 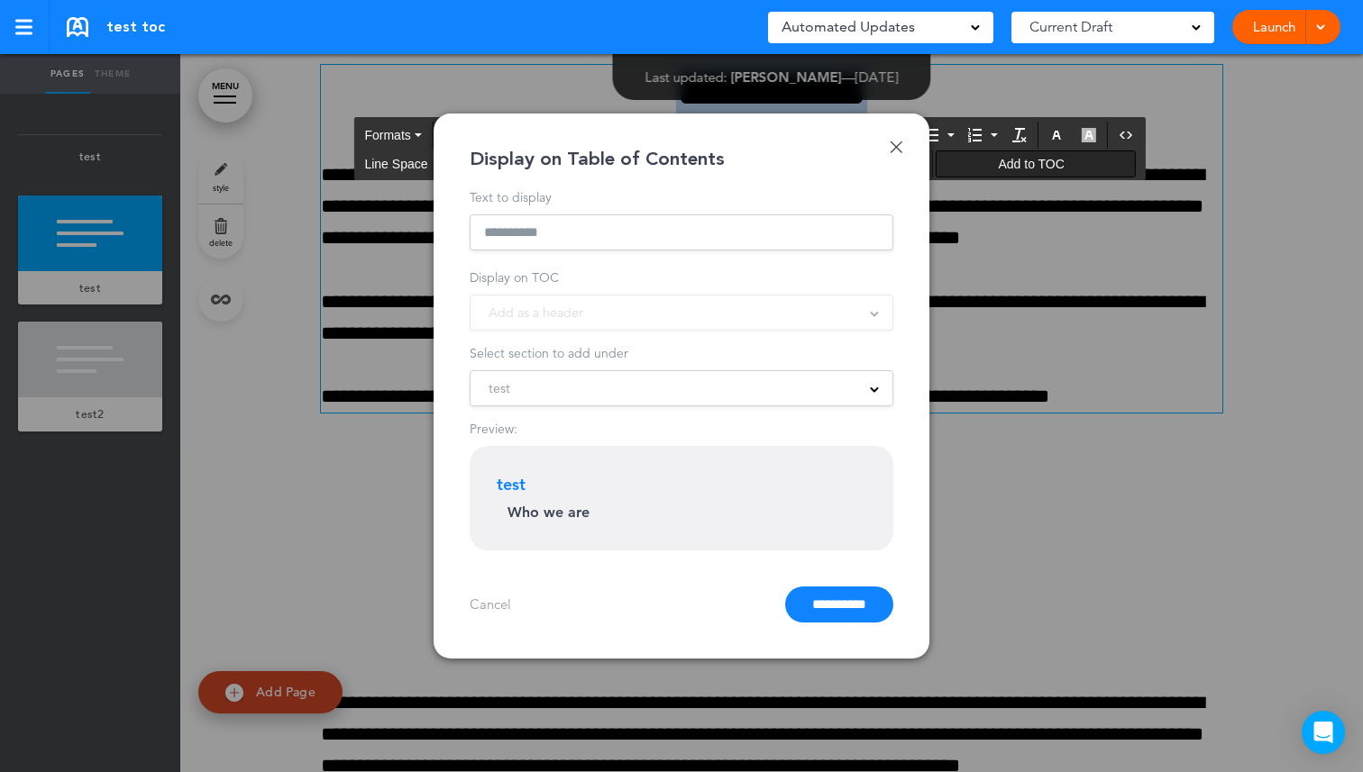 What do you see at coordinates (681, 484) in the screenshot?
I see `p: test` at bounding box center [681, 484].